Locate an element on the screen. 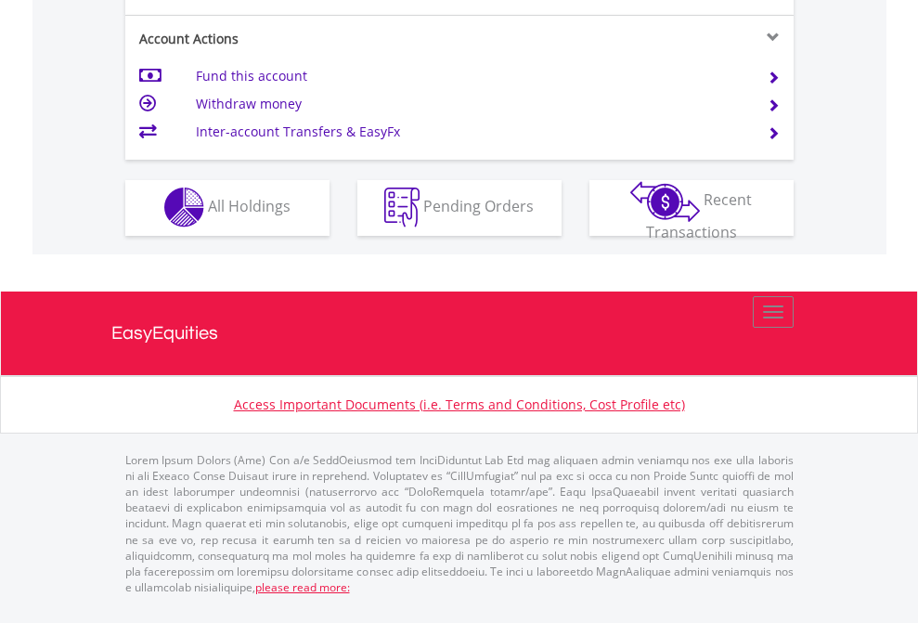 The height and width of the screenshot is (623, 918). img: holdings-wht.png is located at coordinates (184, 207).